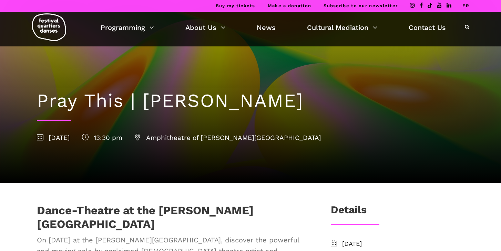 This screenshot has width=501, height=251. Describe the element at coordinates (360, 6) in the screenshot. I see `a: Subscribe to our newsletter` at that location.